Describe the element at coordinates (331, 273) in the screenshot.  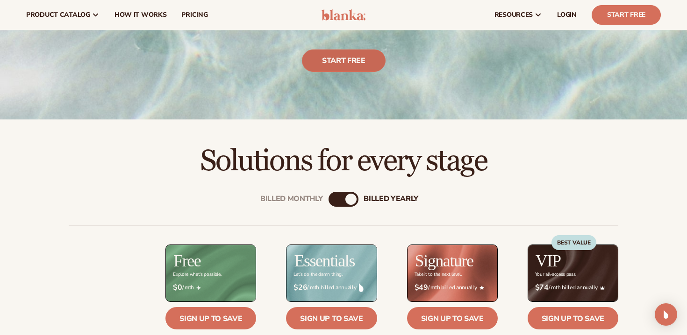
I see `img: Essentials_BG_9050f826-5aa9-47d9-a362-757b82c62641.jpg` at that location.